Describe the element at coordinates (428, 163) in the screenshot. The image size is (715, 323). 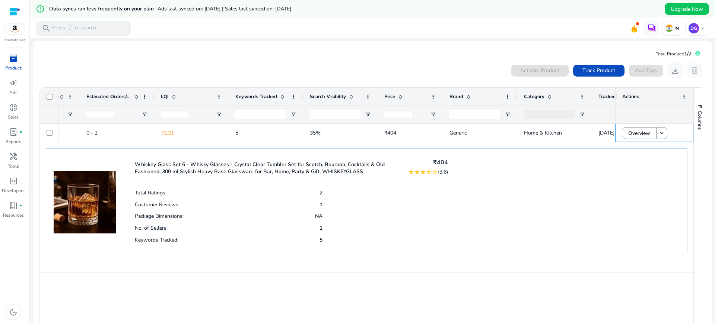
I see `h4: ₹404` at that location.